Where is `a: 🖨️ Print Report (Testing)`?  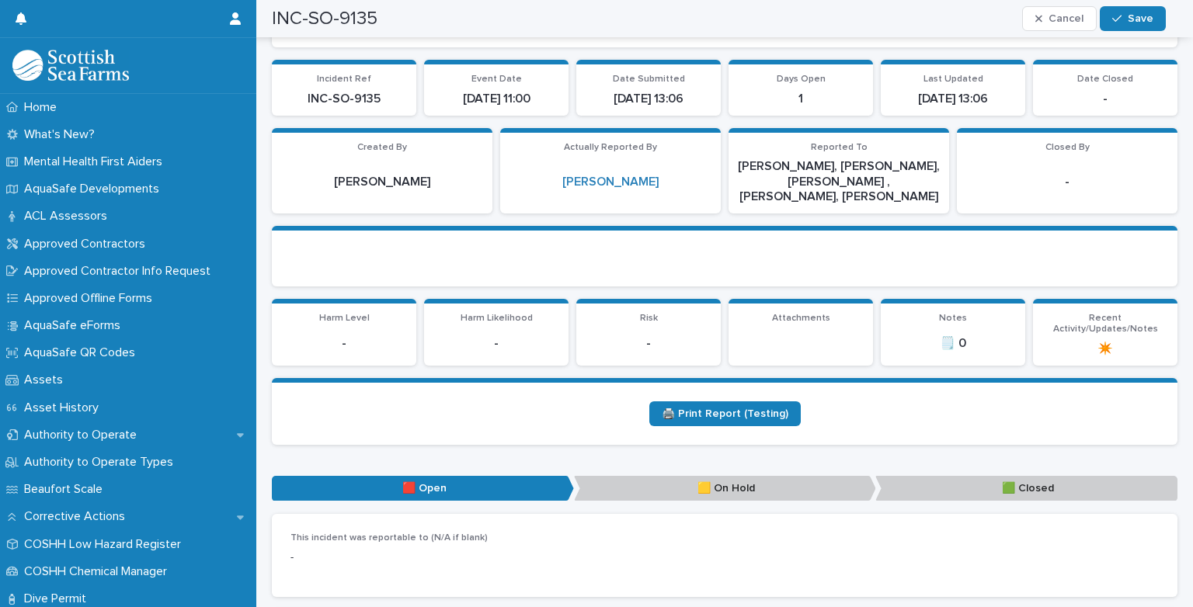 a: 🖨️ Print Report (Testing) is located at coordinates (724, 414).